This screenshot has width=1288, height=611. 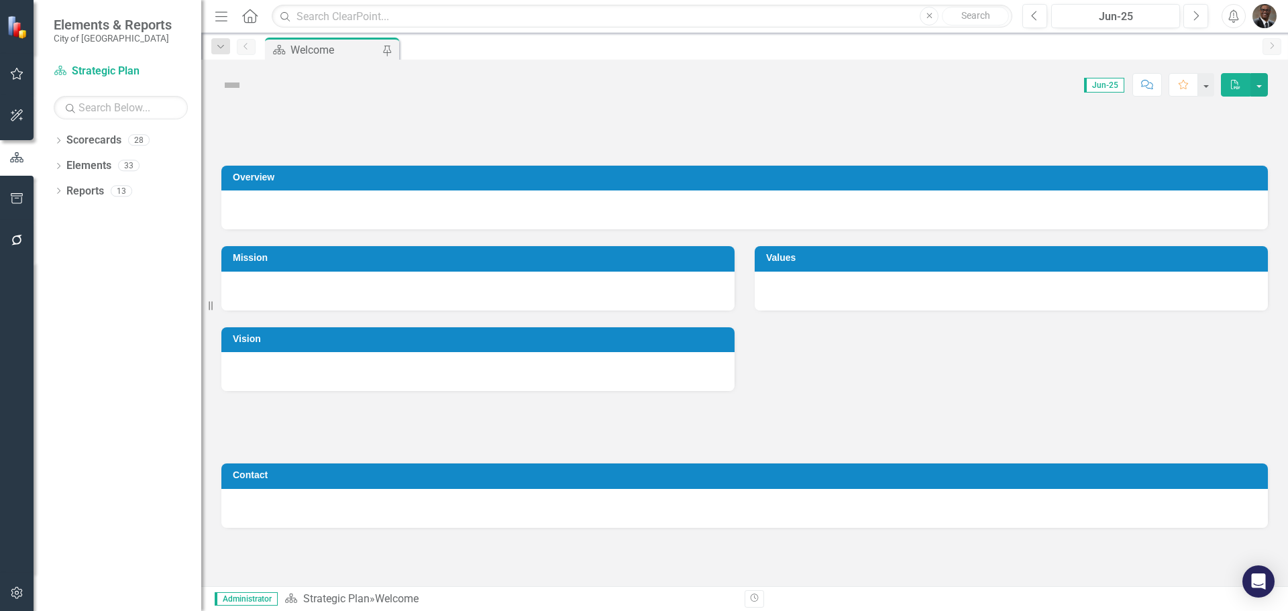 What do you see at coordinates (1115, 16) in the screenshot?
I see `button: Jun-25` at bounding box center [1115, 16].